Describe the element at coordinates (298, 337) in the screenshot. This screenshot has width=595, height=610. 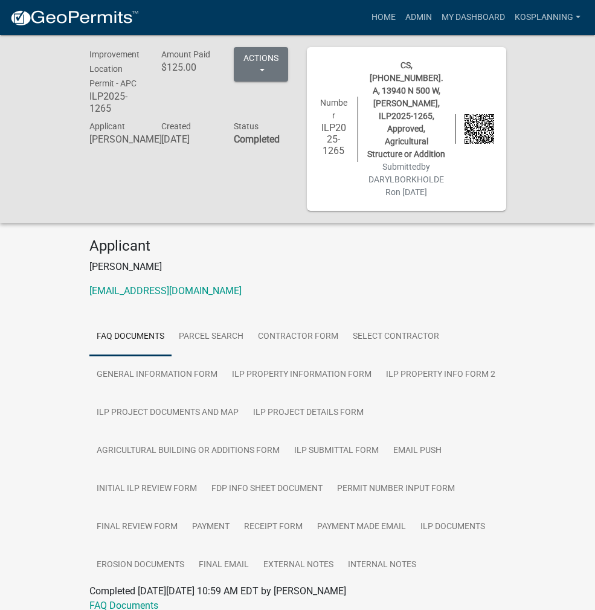
I see `a: Contractor Form` at that location.